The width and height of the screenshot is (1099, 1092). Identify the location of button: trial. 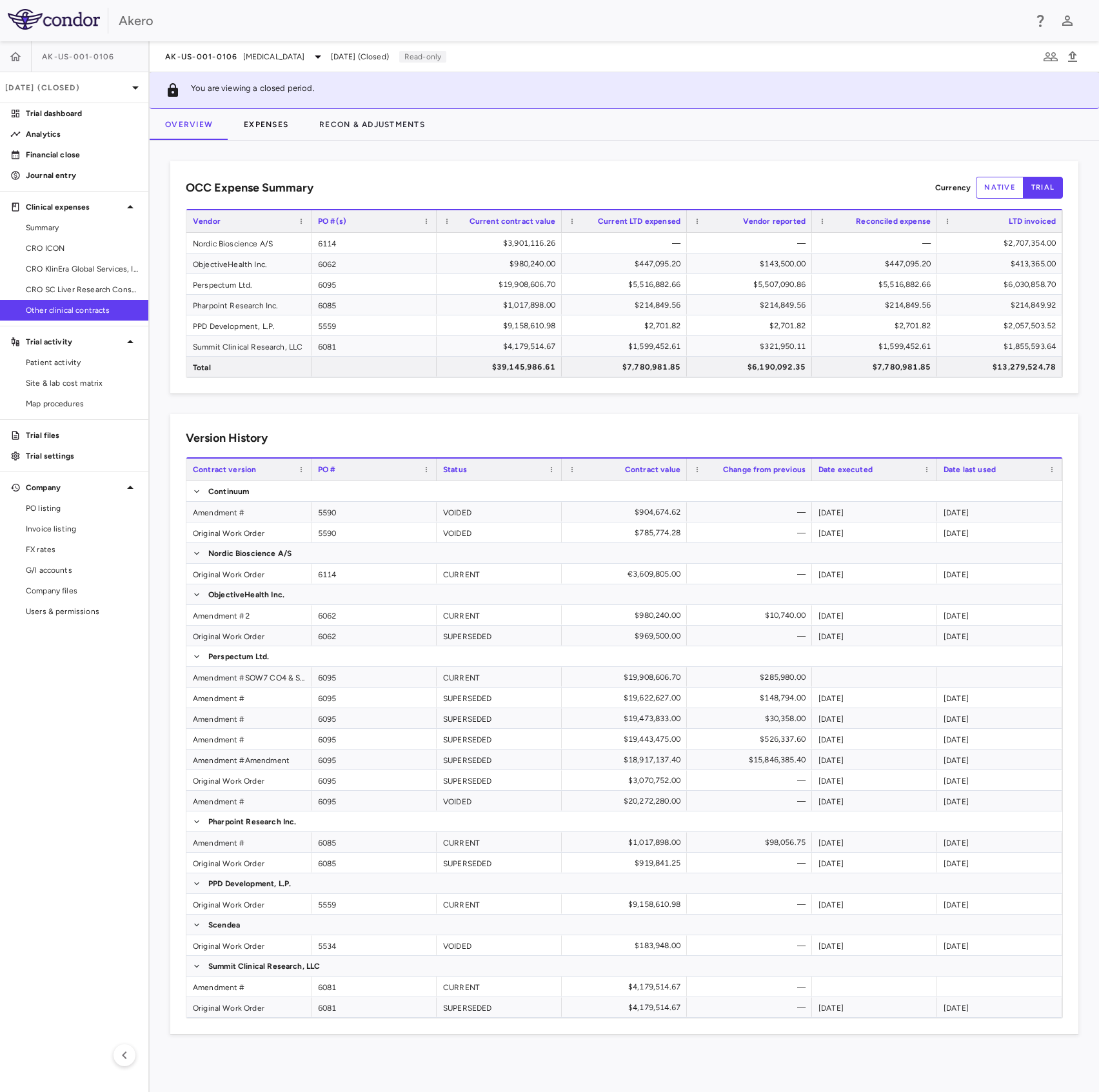
(1043, 188).